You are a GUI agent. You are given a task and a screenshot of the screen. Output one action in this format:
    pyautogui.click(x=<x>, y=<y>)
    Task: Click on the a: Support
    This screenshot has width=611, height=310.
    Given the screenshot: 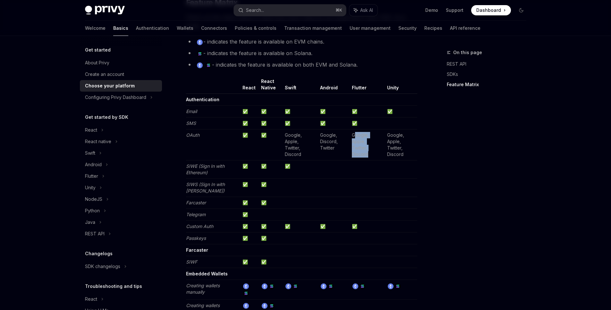 What is the action you would take?
    pyautogui.click(x=454, y=10)
    